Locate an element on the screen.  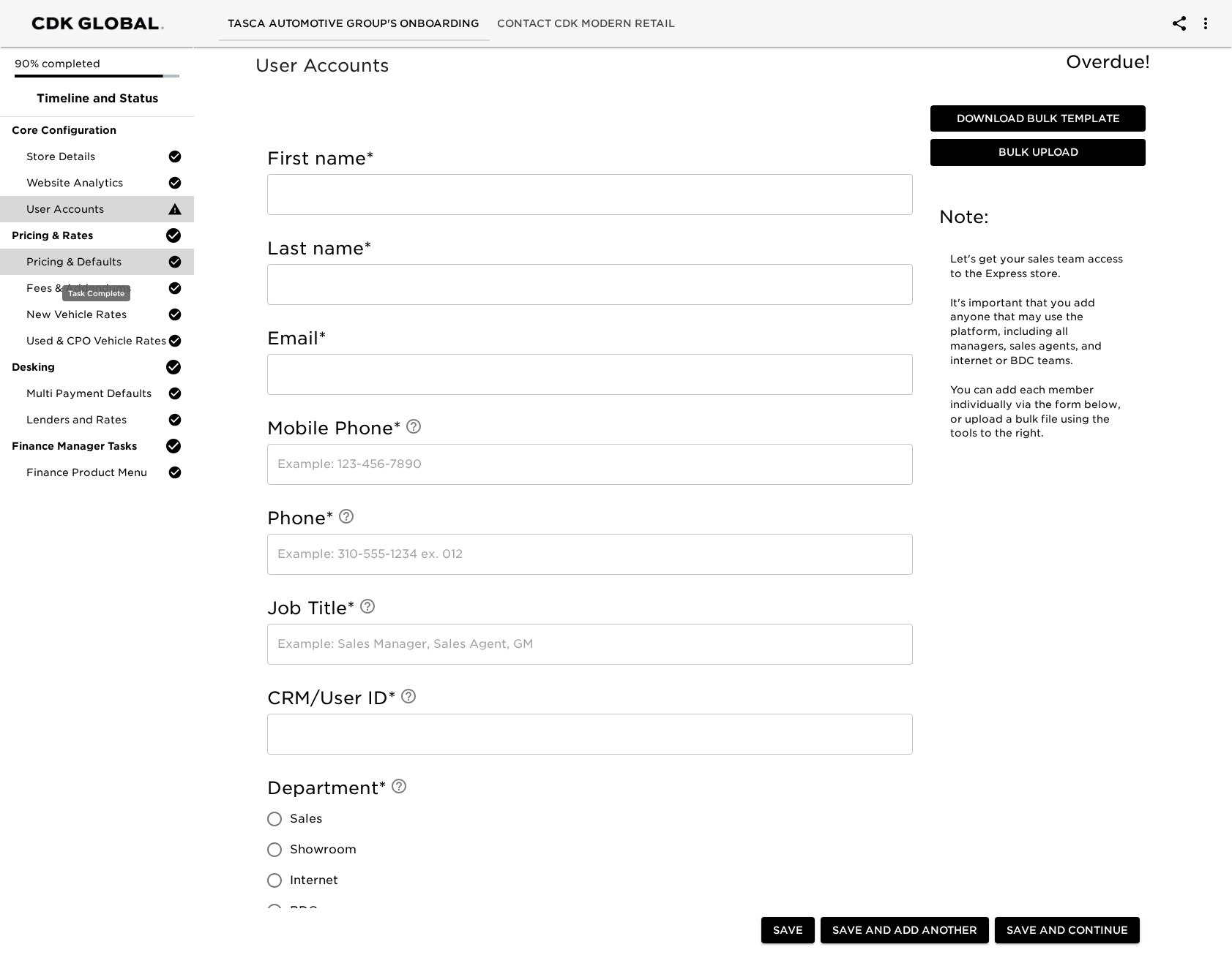
h5: Note: is located at coordinates (1037, 218).